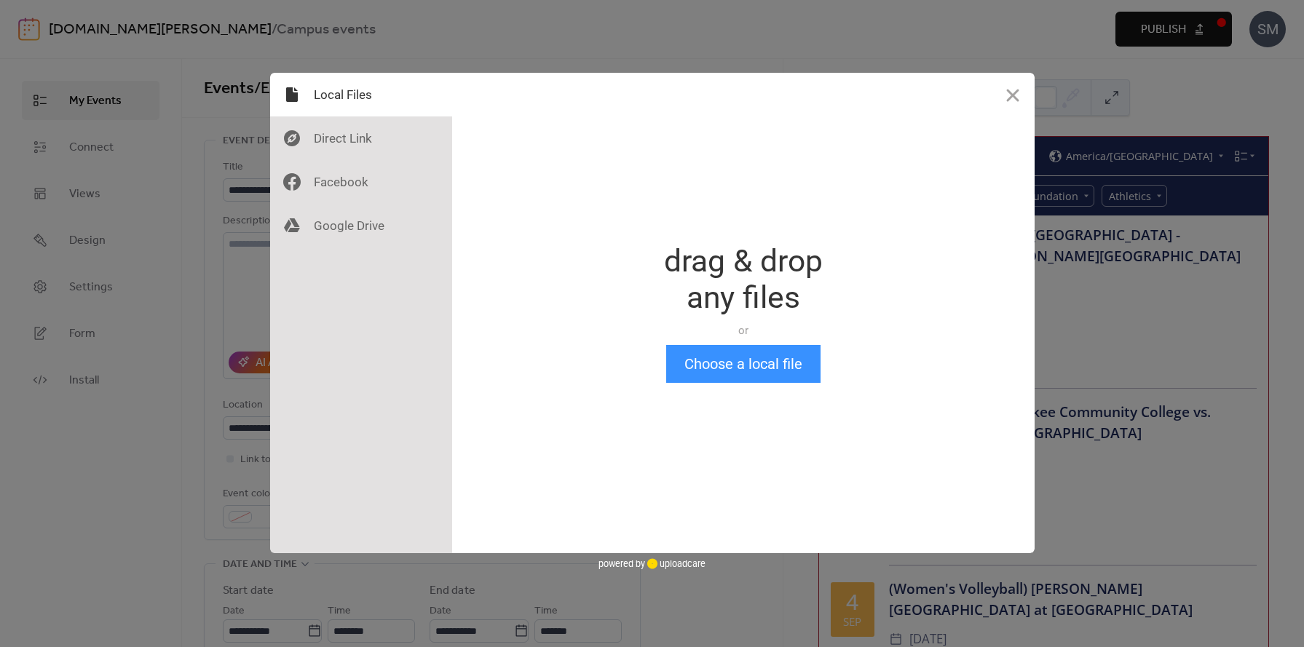  Describe the element at coordinates (361, 95) in the screenshot. I see `div: Local Files` at that location.